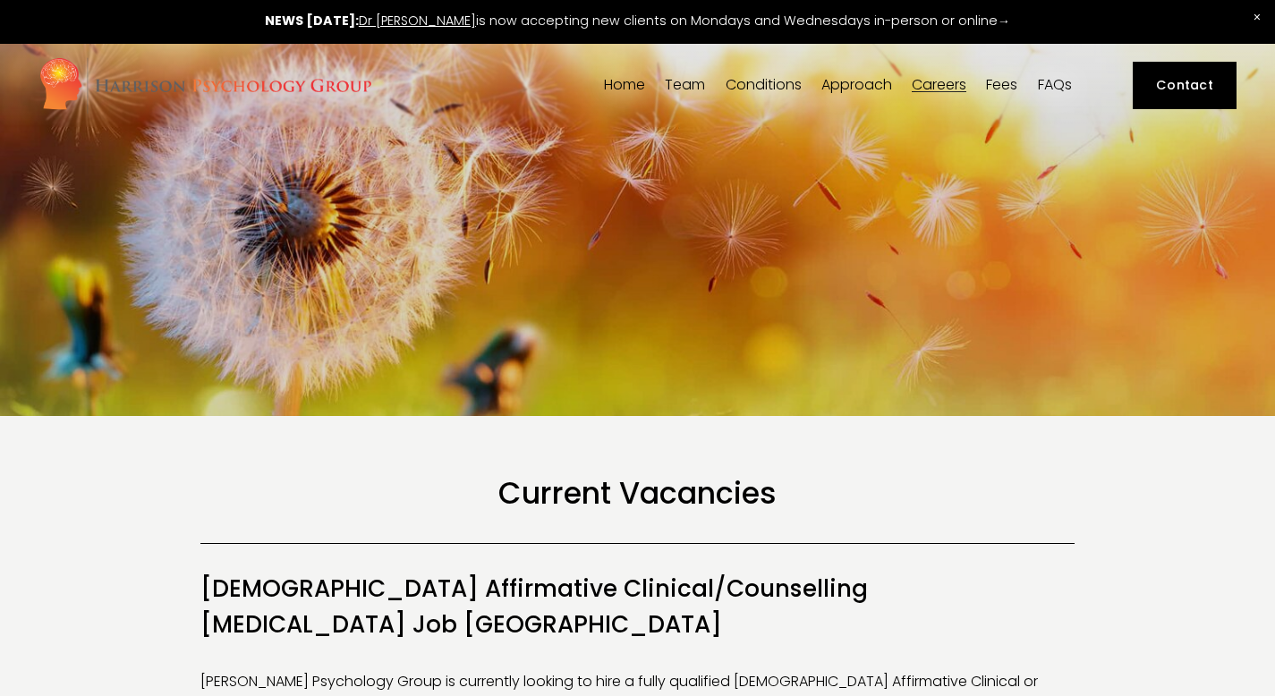  I want to click on a: FAQs, so click(1055, 85).